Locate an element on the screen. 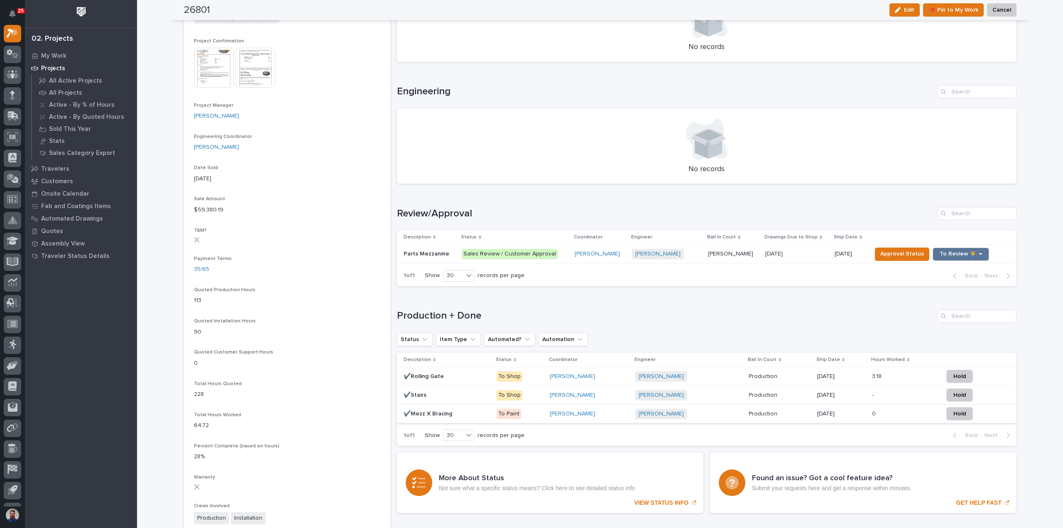 The height and width of the screenshot is (528, 1063). span: Back is located at coordinates (969, 276).